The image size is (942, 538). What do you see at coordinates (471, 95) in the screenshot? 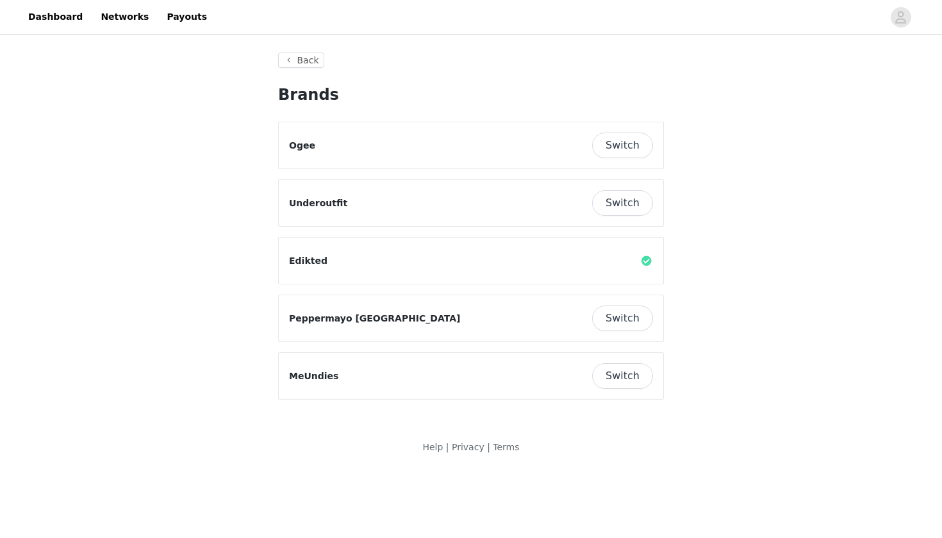
I see `h1: Brands` at bounding box center [471, 95].